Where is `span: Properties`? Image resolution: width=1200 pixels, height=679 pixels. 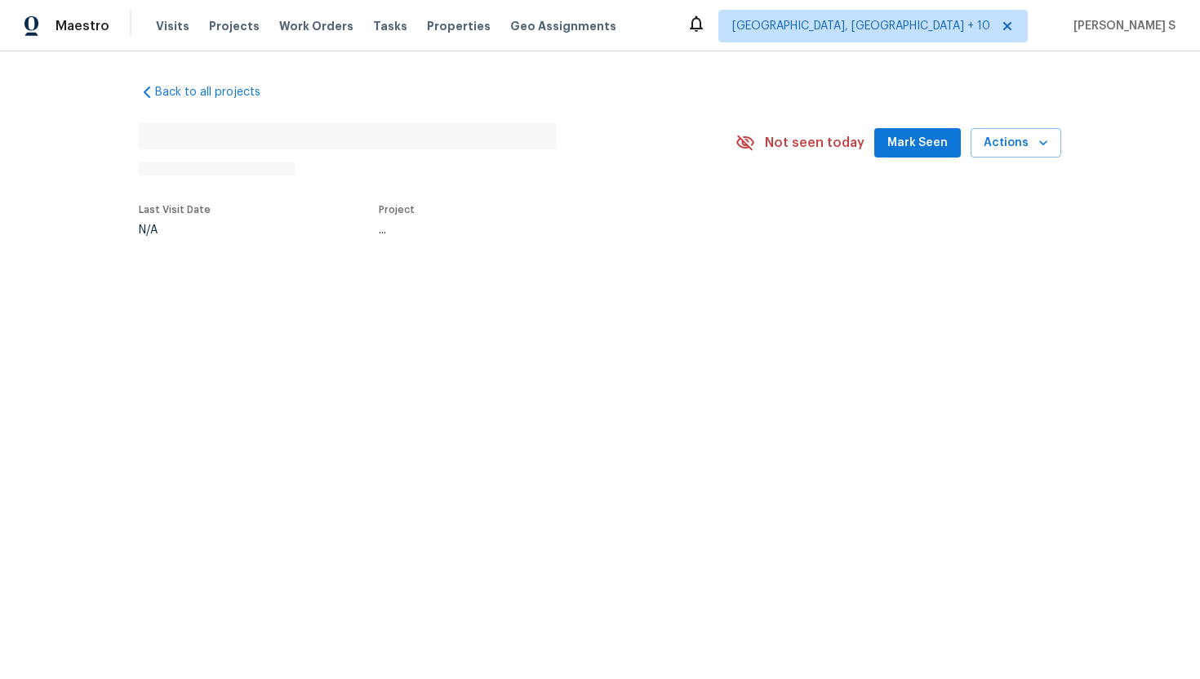
span: Properties is located at coordinates (459, 26).